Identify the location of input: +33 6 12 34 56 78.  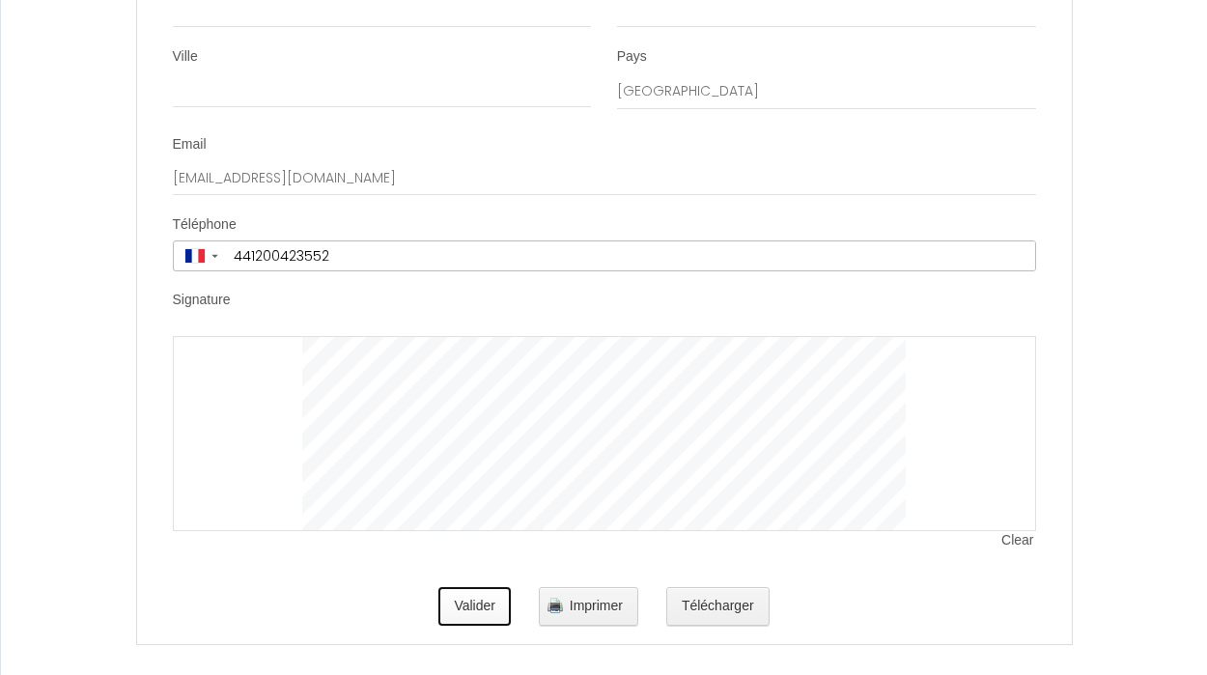
(631, 256).